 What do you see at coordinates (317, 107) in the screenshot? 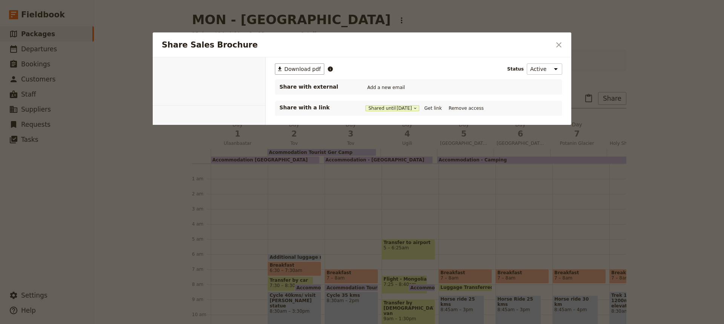
I see `p: Share with a link` at bounding box center [317, 107].